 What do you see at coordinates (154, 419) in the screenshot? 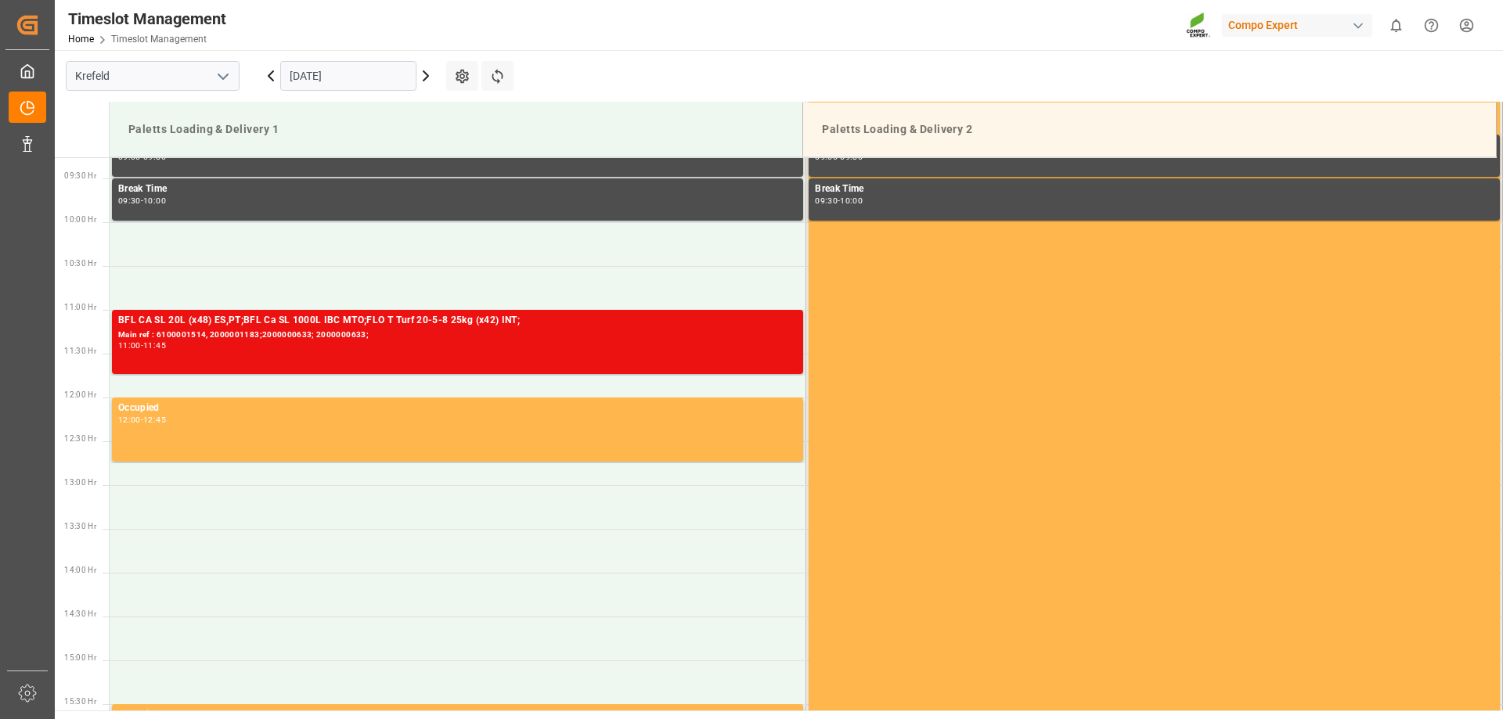
I see `div: 12:45` at bounding box center [154, 419].